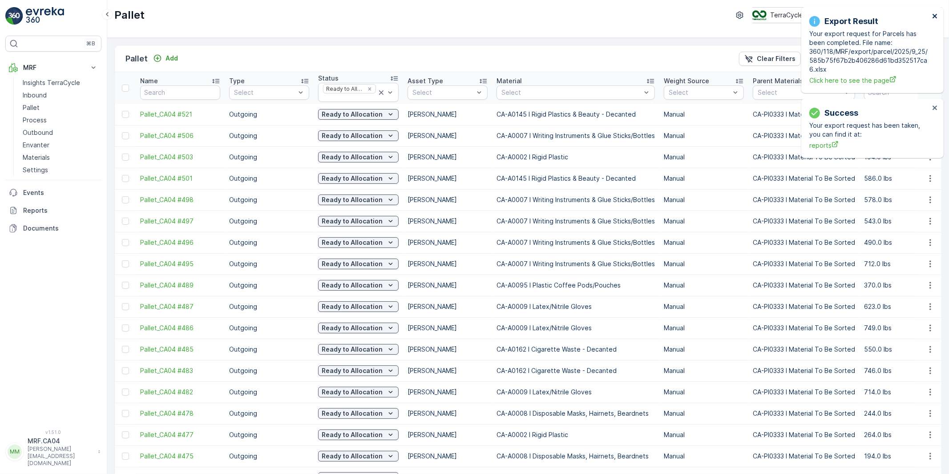 The height and width of the screenshot is (474, 949). What do you see at coordinates (180, 114) in the screenshot?
I see `span: Pallet_CA04 #521` at bounding box center [180, 114].